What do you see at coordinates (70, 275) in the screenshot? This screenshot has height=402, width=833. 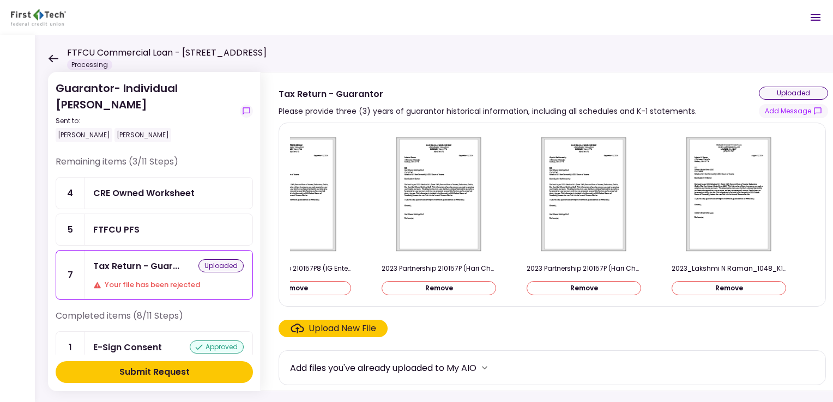 I see `div: 7` at bounding box center [70, 275].